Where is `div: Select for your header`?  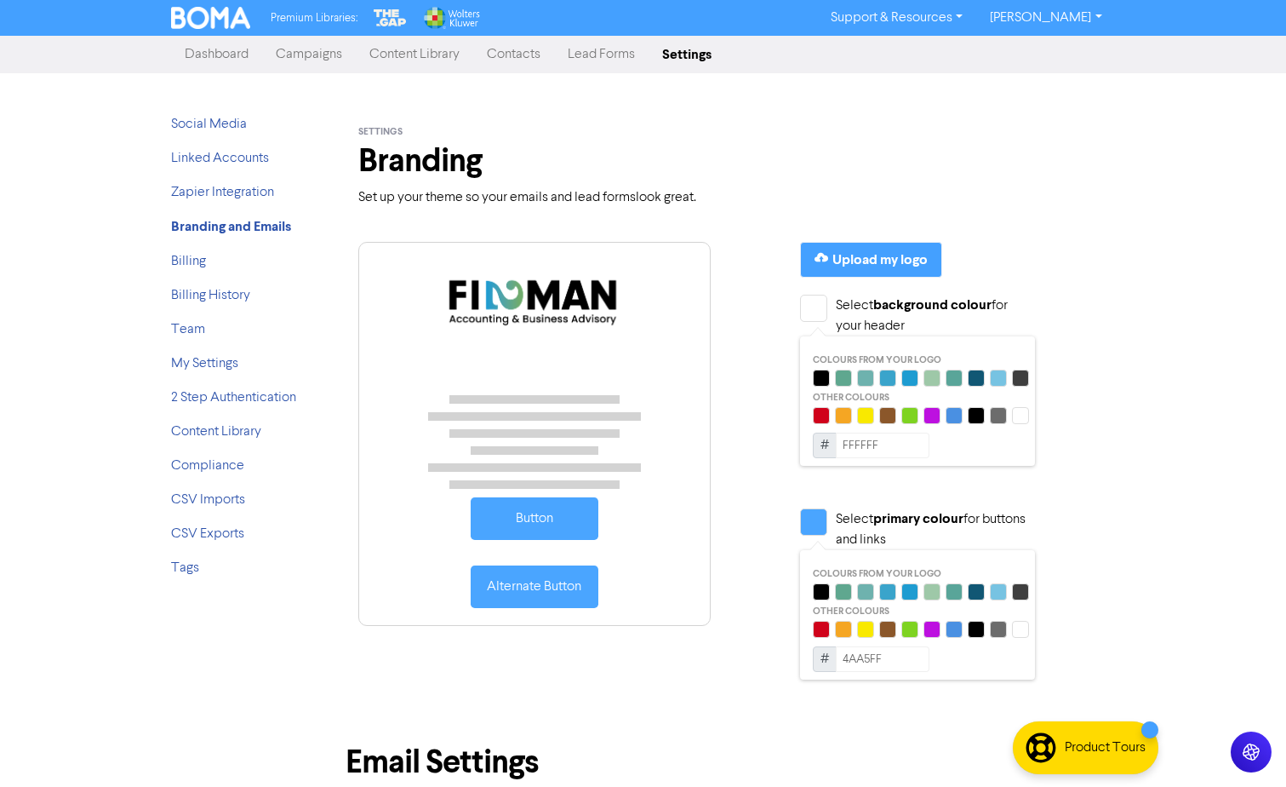
div: Select for your header is located at coordinates (913, 315).